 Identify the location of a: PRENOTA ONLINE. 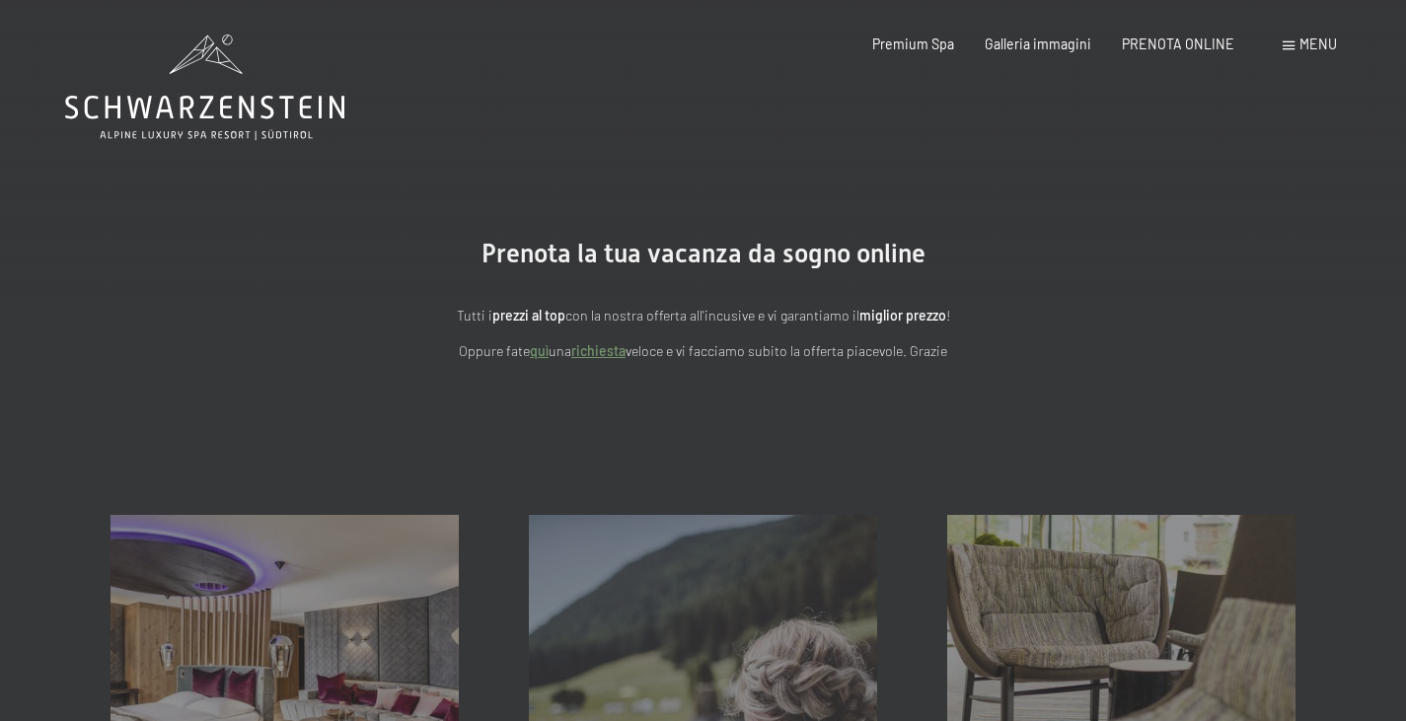
(1178, 43).